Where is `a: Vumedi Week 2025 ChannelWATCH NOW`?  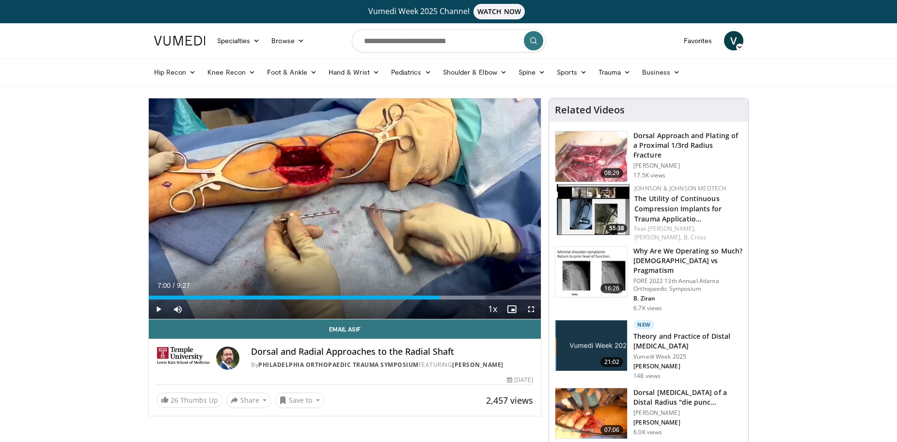
a: Vumedi Week 2025 ChannelWATCH NOW is located at coordinates (449, 12).